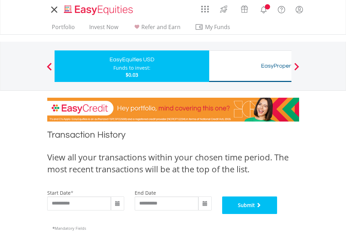 Image resolution: width=346 pixels, height=235 pixels. I want to click on div: View all your transactions within your chosen time period. The most recent transactions will be a..., so click(173, 163).